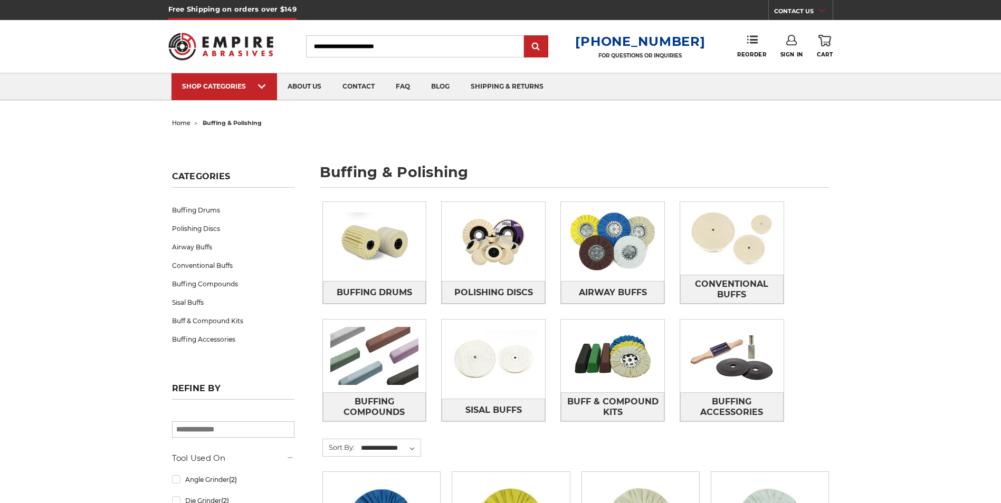 This screenshot has height=503, width=1001. Describe the element at coordinates (613, 356) in the screenshot. I see `img: Buff & Compound Kits` at that location.